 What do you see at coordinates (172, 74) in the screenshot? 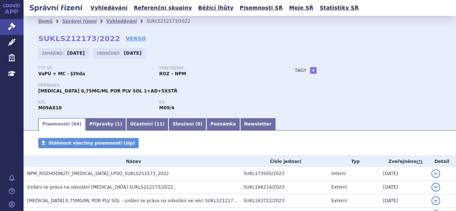
I see `strong: ROZ – NPM` at bounding box center [172, 74].